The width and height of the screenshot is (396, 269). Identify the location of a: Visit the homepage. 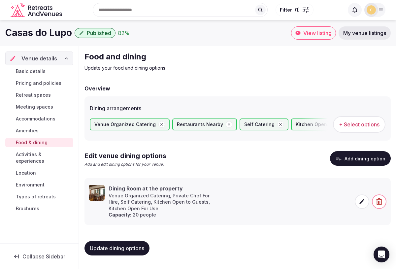
(37, 10).